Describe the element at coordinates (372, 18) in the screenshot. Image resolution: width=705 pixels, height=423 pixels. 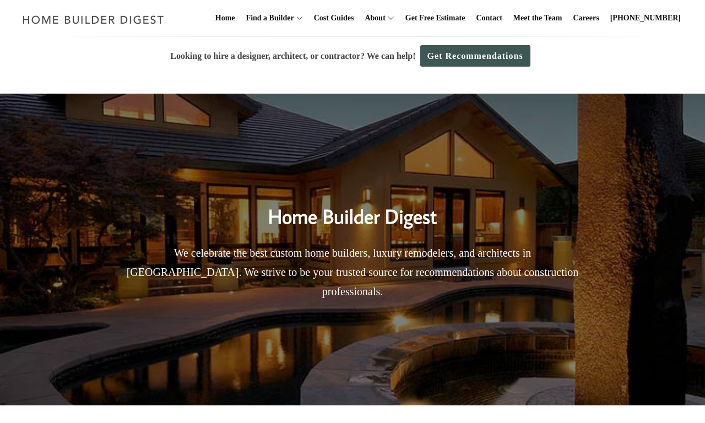
I see `a: About` at that location.